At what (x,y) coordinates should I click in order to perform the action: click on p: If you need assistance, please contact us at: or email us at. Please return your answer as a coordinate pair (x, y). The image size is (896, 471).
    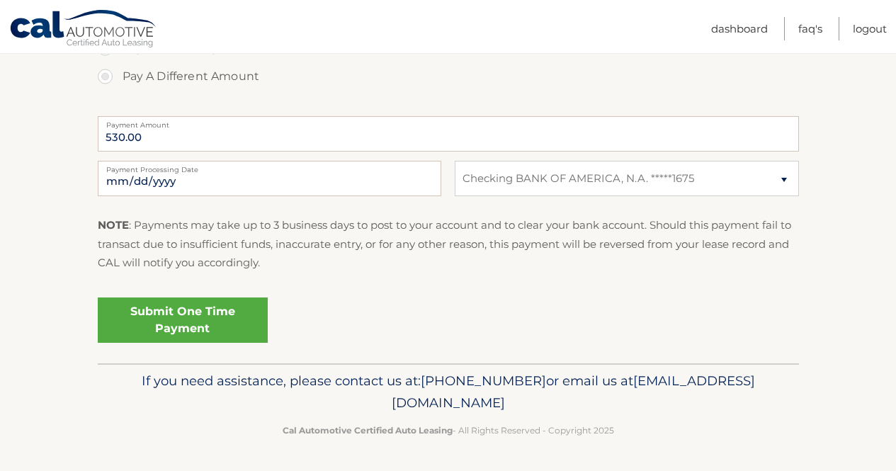
    Looking at the image, I should click on (448, 392).